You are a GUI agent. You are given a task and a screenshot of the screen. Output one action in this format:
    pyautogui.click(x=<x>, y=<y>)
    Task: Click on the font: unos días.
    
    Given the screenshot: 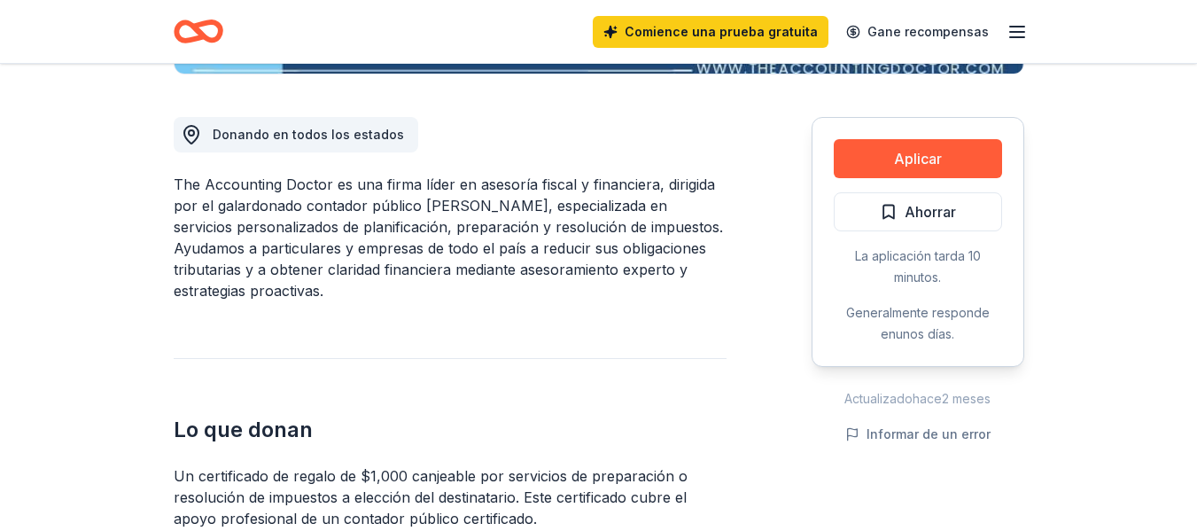 What is the action you would take?
    pyautogui.click(x=925, y=333)
    